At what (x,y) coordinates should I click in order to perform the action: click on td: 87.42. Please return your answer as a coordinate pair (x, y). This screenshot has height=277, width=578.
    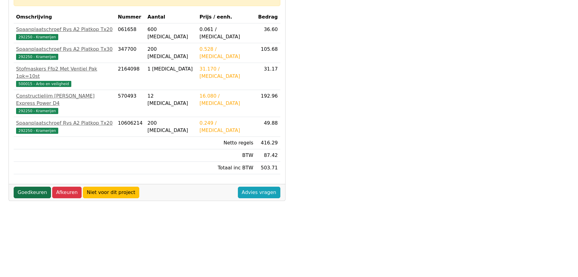
    Looking at the image, I should click on (268, 155).